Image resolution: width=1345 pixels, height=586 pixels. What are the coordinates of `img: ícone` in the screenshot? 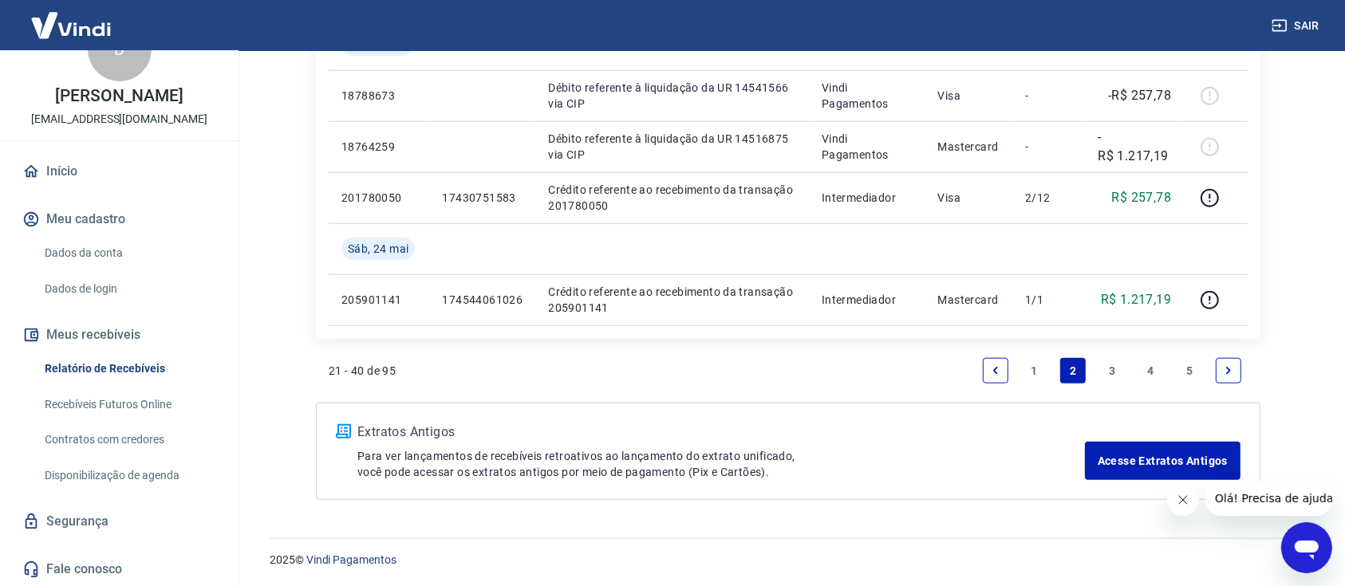 It's located at (343, 432).